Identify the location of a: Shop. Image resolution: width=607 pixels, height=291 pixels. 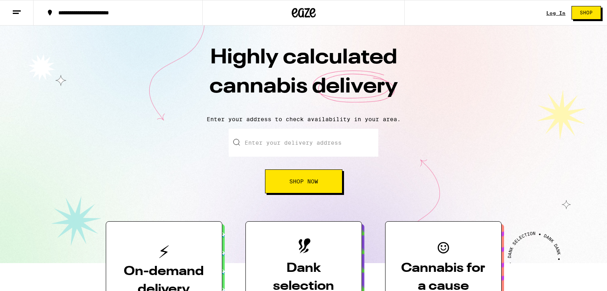
(586, 13).